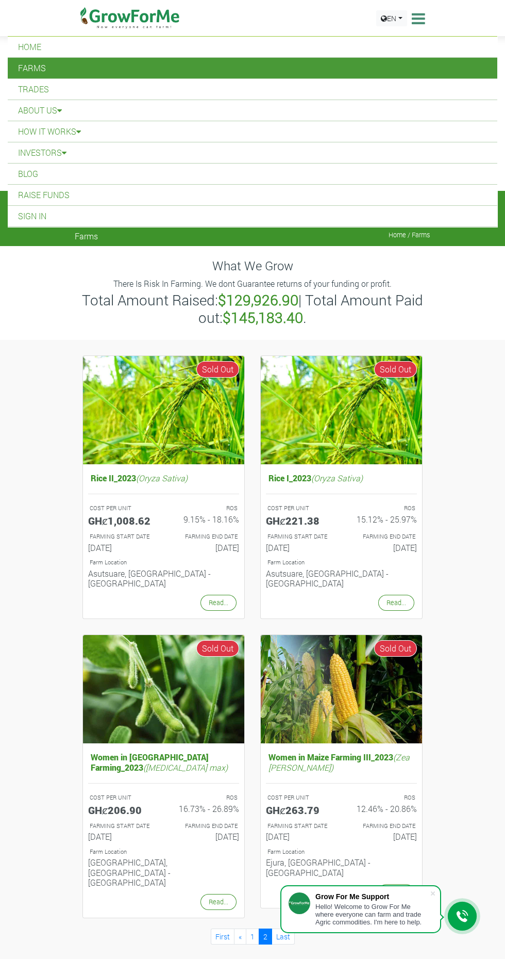 The image size is (505, 959). Describe the element at coordinates (300, 810) in the screenshot. I see `h5: GHȼ263.79` at that location.